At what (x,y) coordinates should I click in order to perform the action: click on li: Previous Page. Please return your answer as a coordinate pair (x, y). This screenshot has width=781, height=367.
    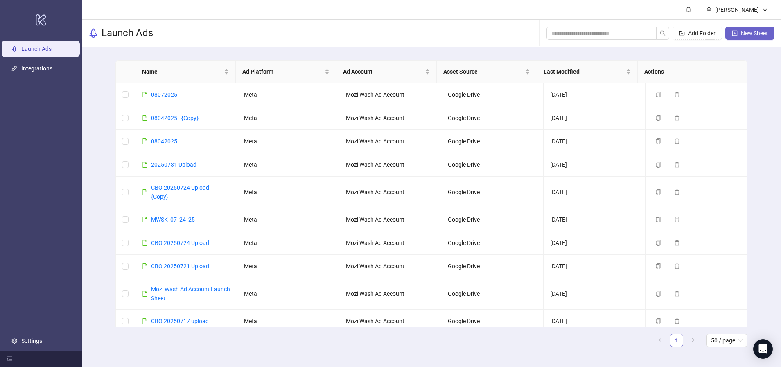
    Looking at the image, I should click on (661, 340).